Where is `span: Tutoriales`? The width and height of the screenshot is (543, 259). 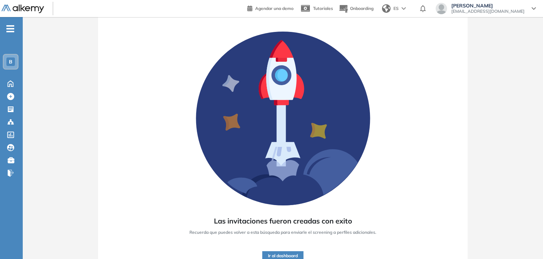
span: Tutoriales is located at coordinates (323, 8).